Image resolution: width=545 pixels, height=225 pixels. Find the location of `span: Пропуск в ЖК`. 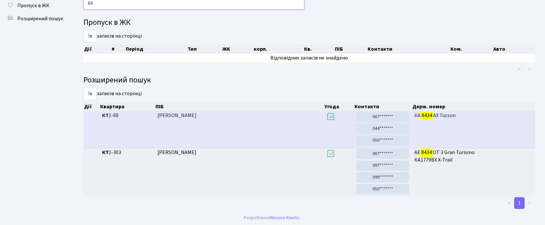

span: Пропуск в ЖК is located at coordinates (33, 6).